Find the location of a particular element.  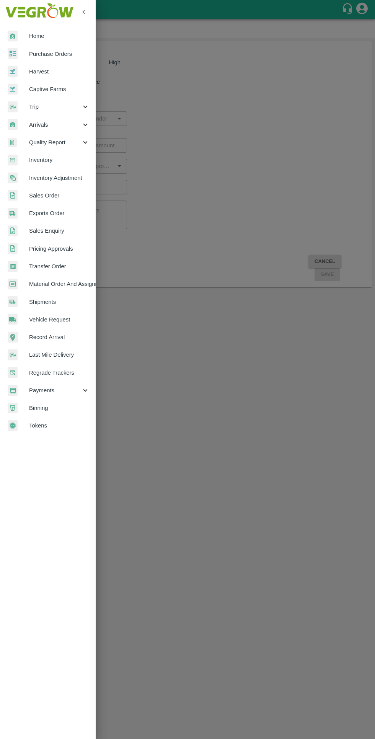

span: Purchase Orders is located at coordinates (59, 54).